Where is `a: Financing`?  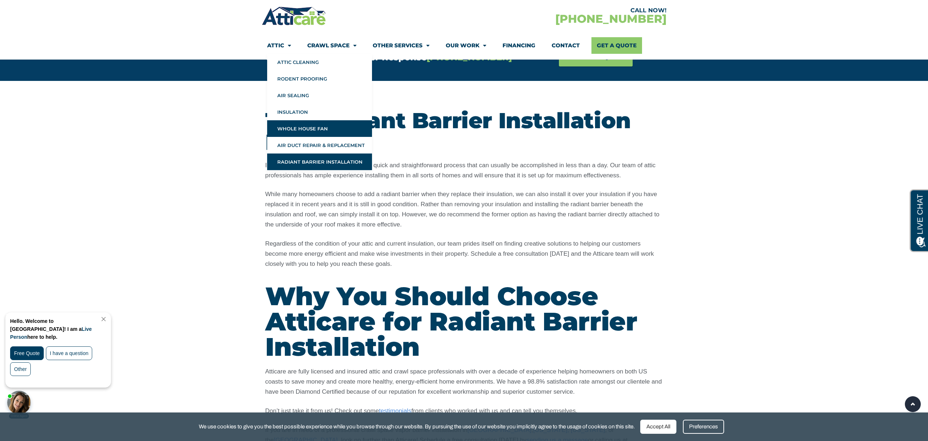
a: Financing is located at coordinates (518, 46).